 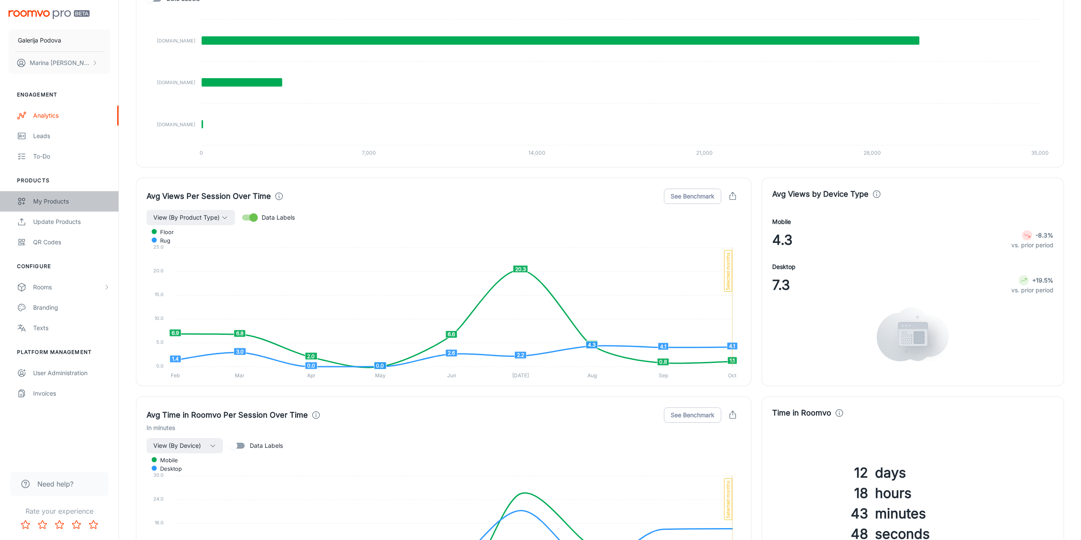 I want to click on tspan: 20.0, so click(x=158, y=271).